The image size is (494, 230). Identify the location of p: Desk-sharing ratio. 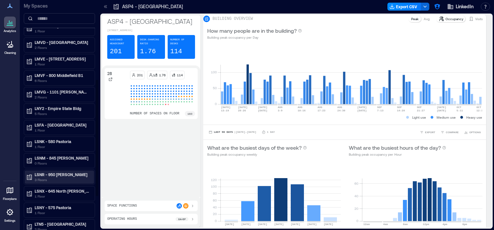
(151, 42).